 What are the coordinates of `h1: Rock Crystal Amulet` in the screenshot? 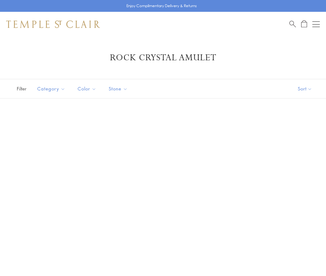 It's located at (163, 58).